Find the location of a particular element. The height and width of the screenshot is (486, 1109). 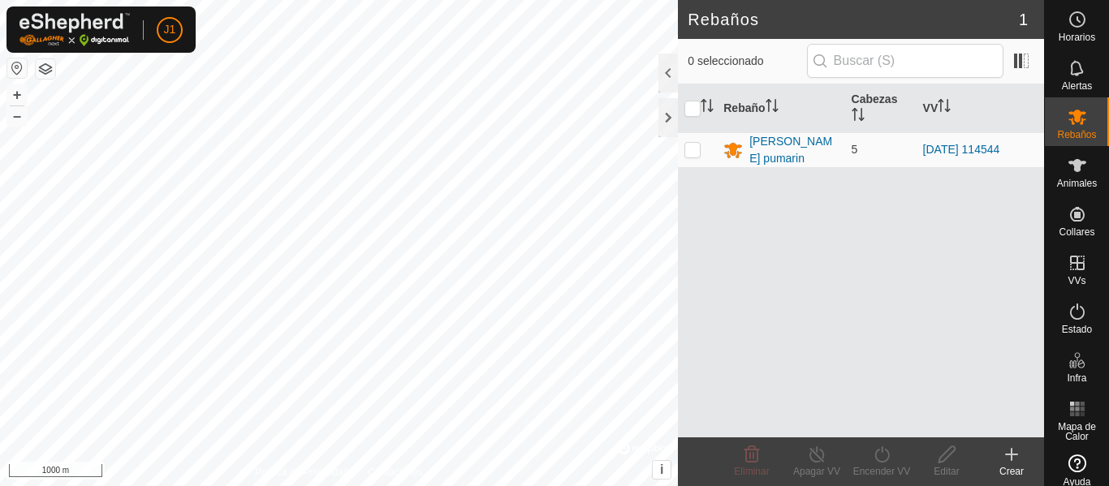

a: Política de Privacidad is located at coordinates (301, 472).